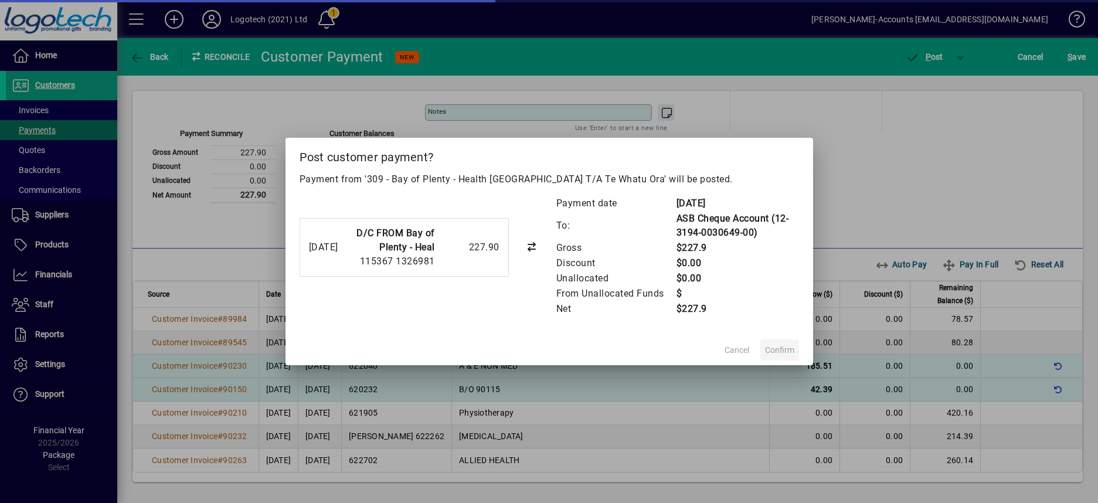  I want to click on td: Unallocated, so click(616, 278).